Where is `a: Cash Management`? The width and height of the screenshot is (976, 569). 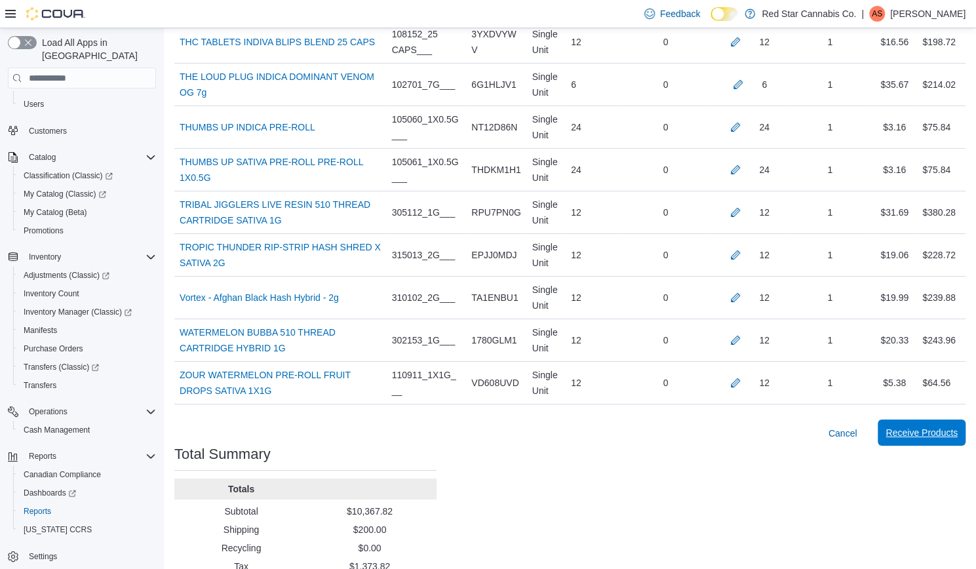
a: Cash Management is located at coordinates (56, 430).